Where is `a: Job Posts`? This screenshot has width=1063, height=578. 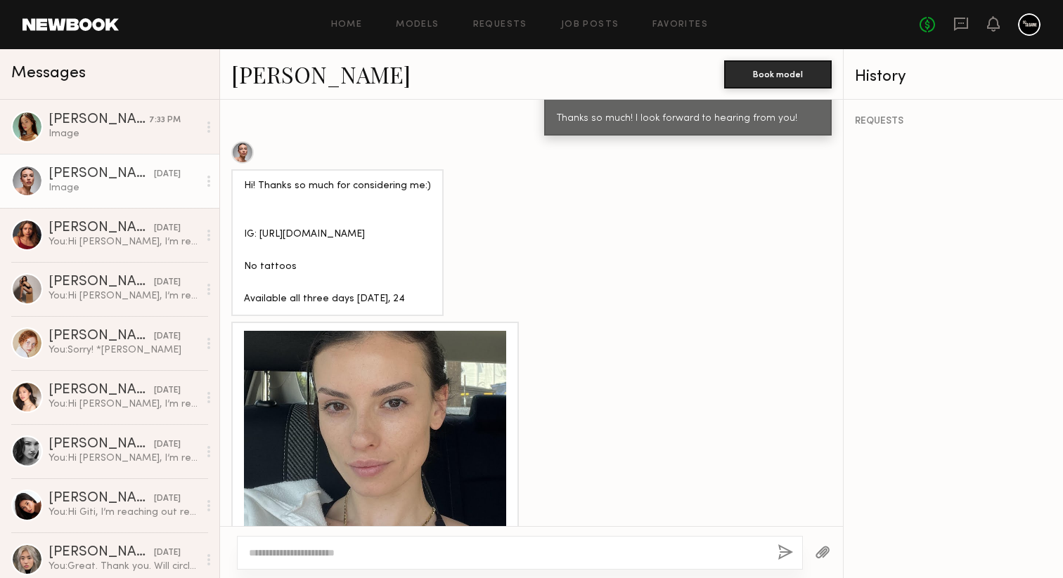 a: Job Posts is located at coordinates (590, 25).